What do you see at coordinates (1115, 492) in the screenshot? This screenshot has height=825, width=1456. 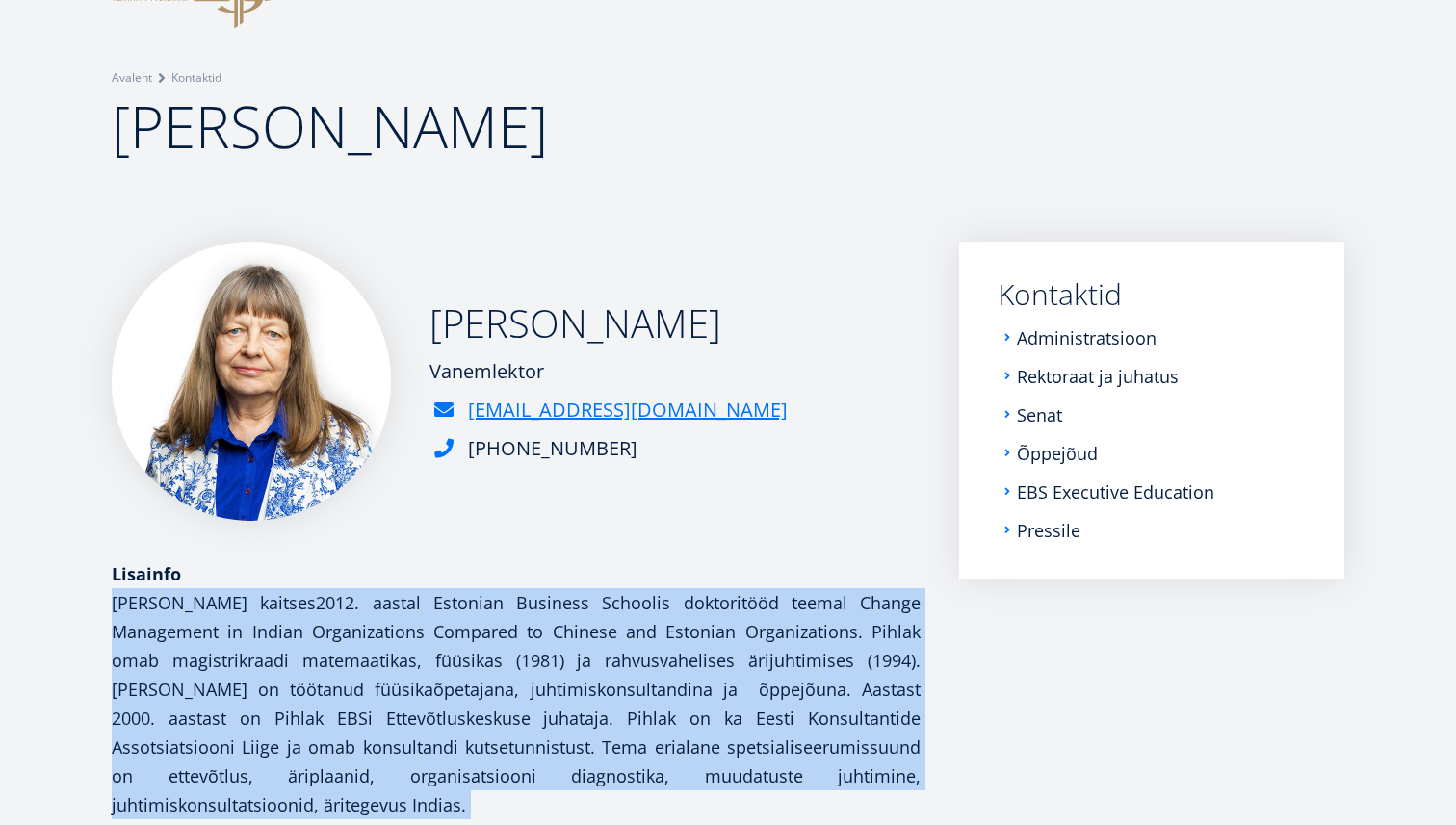 I see `a: EBS Executive Education` at bounding box center [1115, 492].